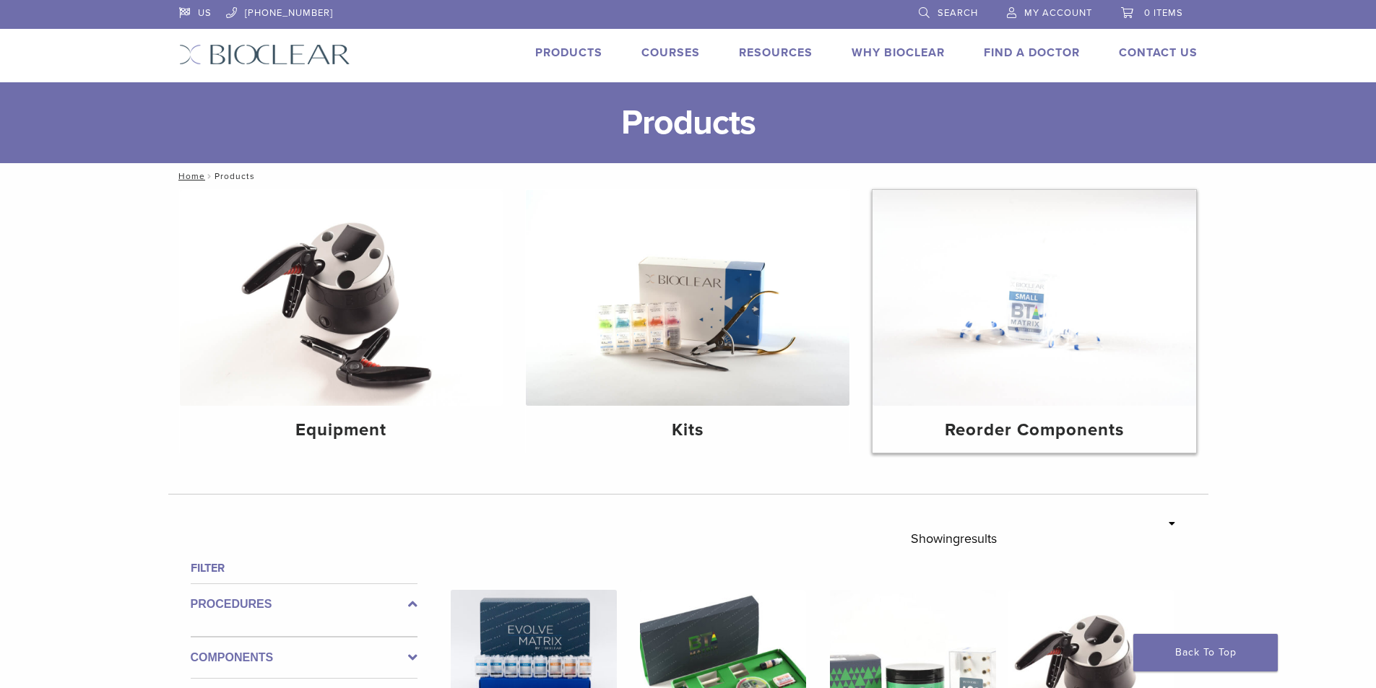  What do you see at coordinates (1158, 53) in the screenshot?
I see `a: Contact Us` at bounding box center [1158, 53].